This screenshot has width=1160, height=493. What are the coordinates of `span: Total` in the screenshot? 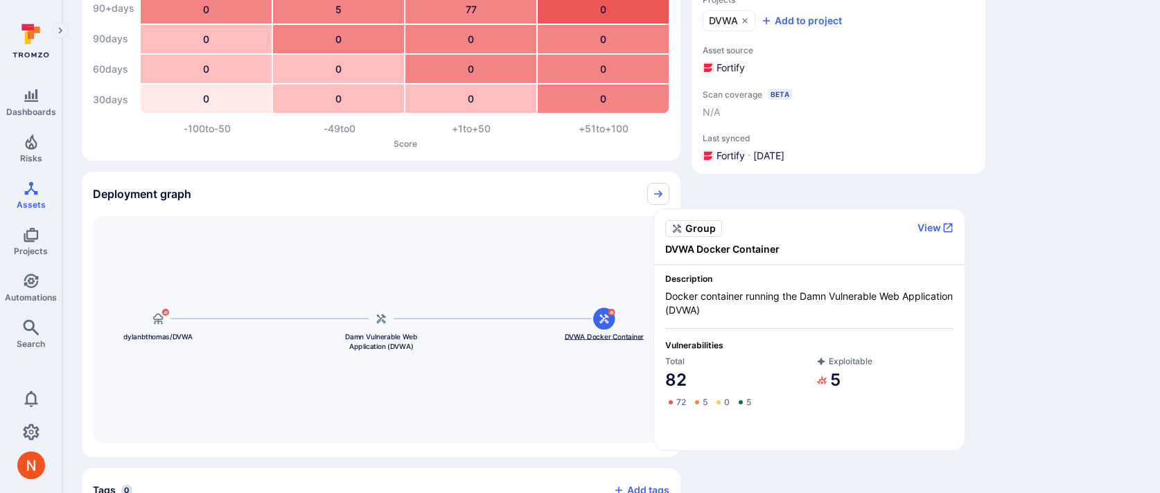 It's located at (734, 361).